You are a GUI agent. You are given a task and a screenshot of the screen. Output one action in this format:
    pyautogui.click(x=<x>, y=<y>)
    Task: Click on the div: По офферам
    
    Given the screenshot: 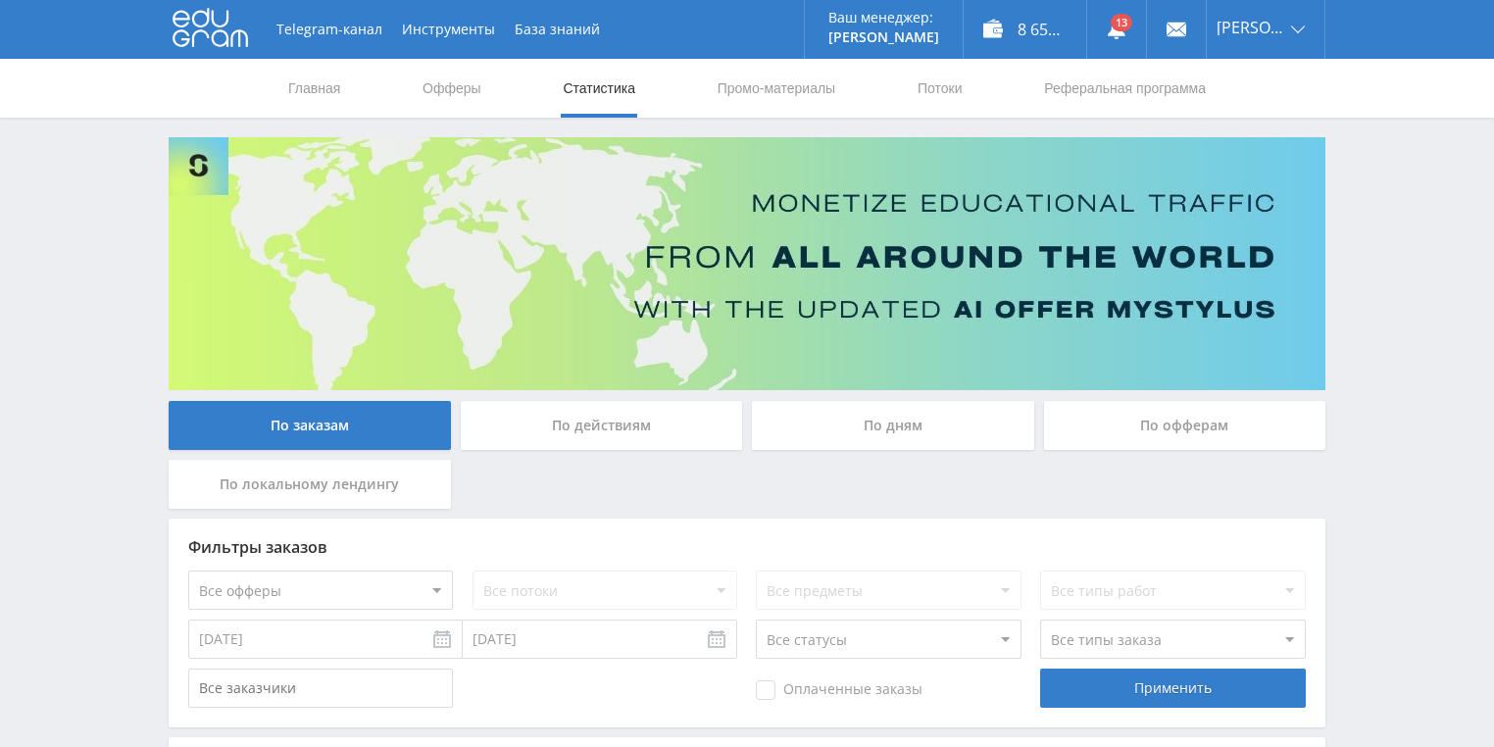 What is the action you would take?
    pyautogui.click(x=1185, y=425)
    